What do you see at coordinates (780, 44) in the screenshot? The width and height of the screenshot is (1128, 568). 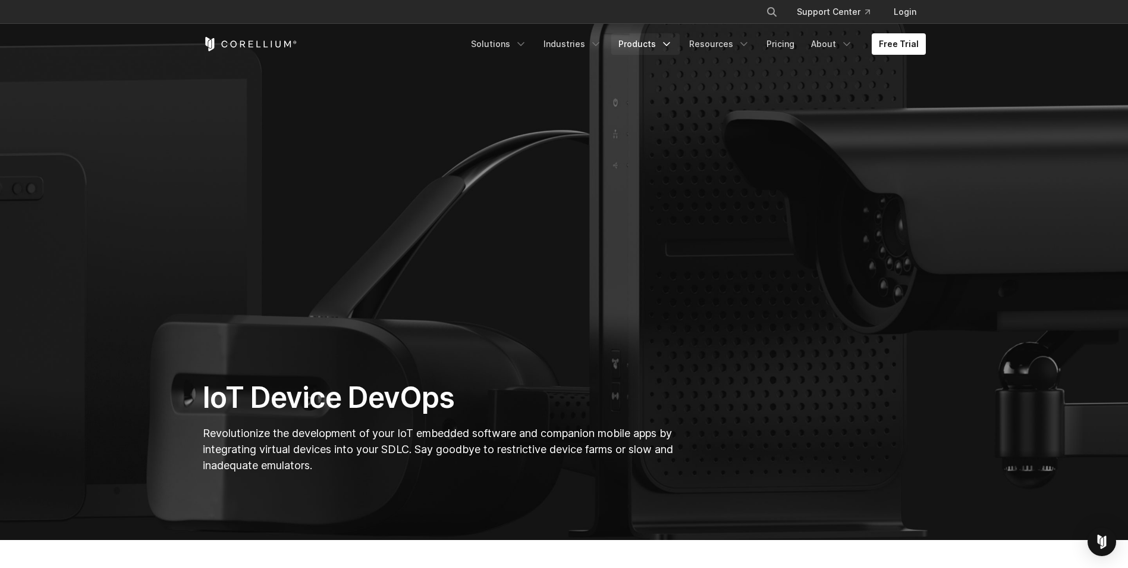 I see `a: Pricing` at bounding box center [780, 44].